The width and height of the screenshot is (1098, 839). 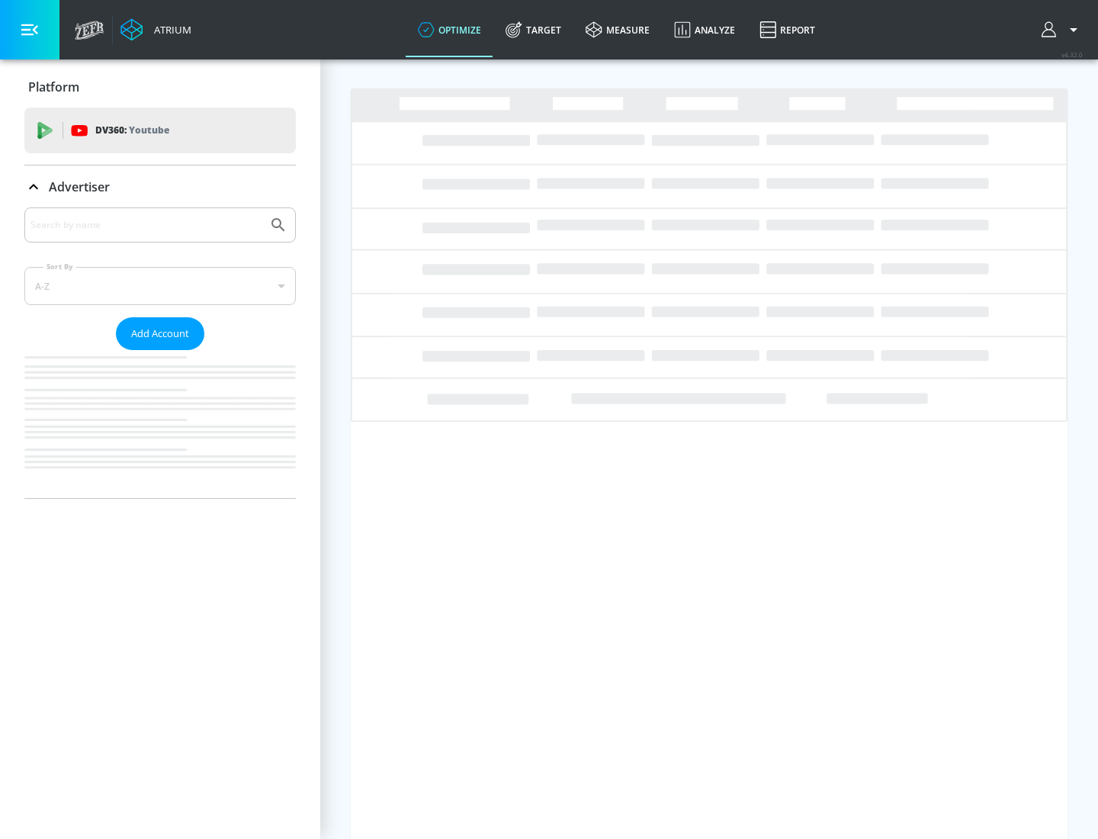 What do you see at coordinates (79, 187) in the screenshot?
I see `p: Advertiser` at bounding box center [79, 187].